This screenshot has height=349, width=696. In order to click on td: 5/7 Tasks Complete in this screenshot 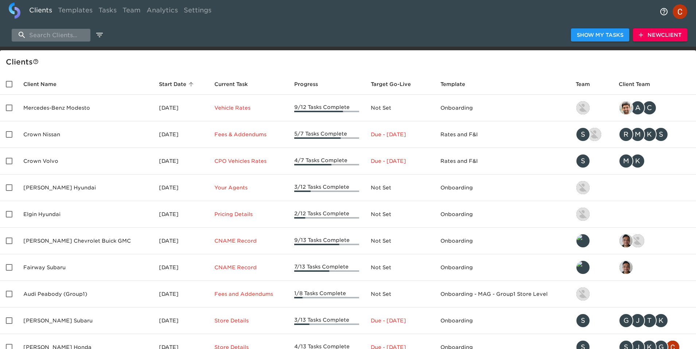, I will do `click(326, 135)`.